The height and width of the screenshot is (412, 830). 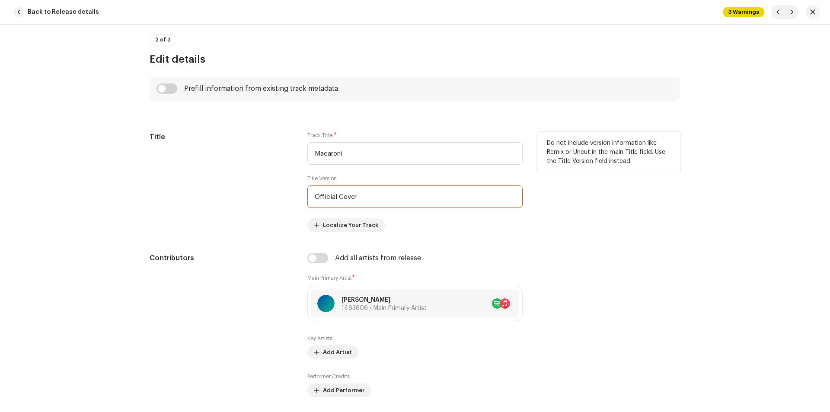 What do you see at coordinates (344, 390) in the screenshot?
I see `span: Add Performer` at bounding box center [344, 390].